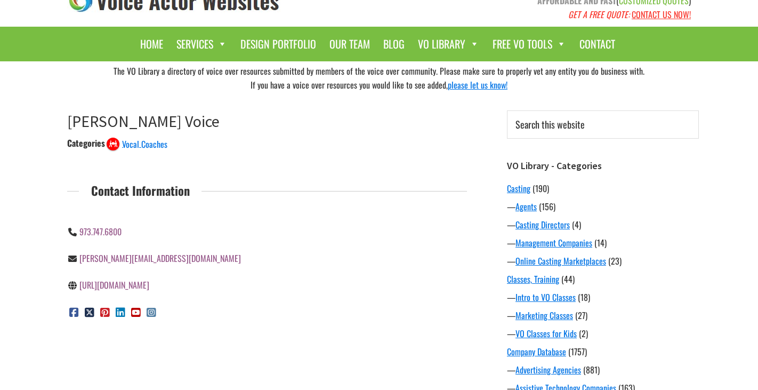 The width and height of the screenshot is (758, 390). I want to click on a: Our Team, so click(350, 44).